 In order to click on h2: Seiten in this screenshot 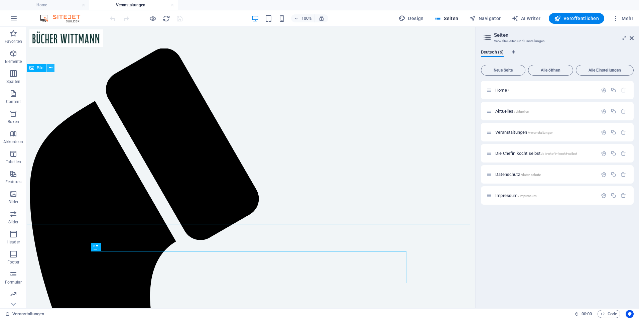, I will do `click(564, 35)`.